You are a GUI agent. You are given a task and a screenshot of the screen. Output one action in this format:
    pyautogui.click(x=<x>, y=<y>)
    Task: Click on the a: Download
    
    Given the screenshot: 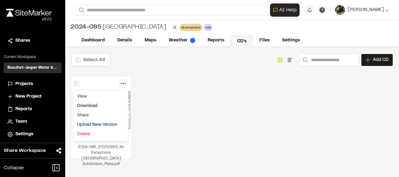 What is the action you would take?
    pyautogui.click(x=101, y=106)
    